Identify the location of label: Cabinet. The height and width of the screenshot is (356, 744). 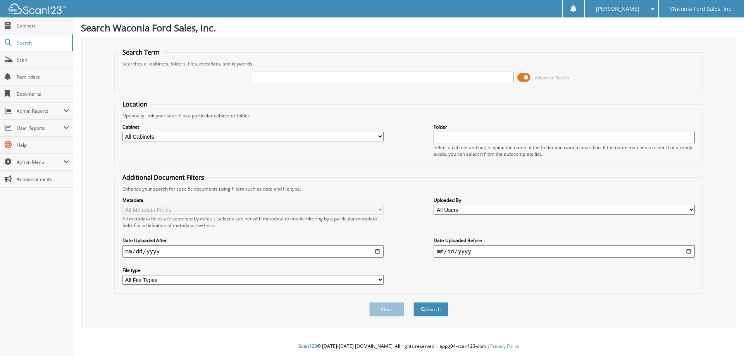
(253, 127).